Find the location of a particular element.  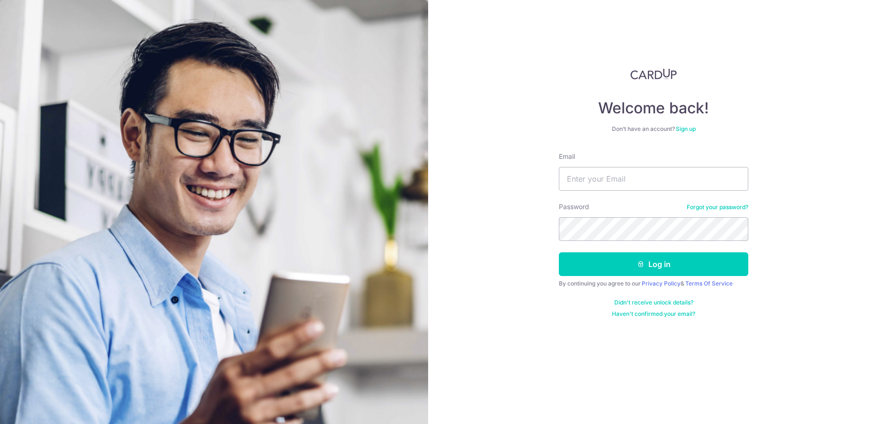

input: Enter your Email is located at coordinates (654, 179).